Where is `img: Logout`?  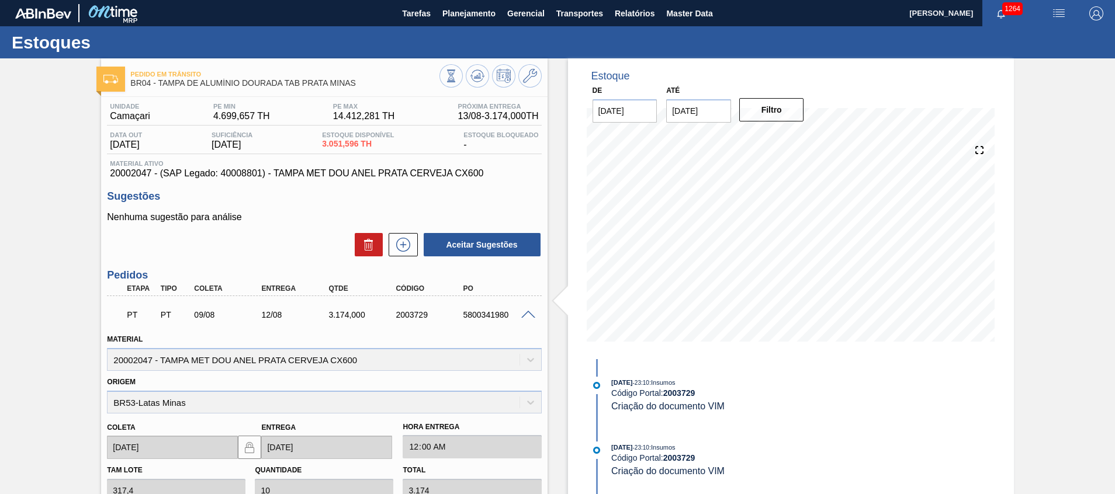 img: Logout is located at coordinates (1096, 13).